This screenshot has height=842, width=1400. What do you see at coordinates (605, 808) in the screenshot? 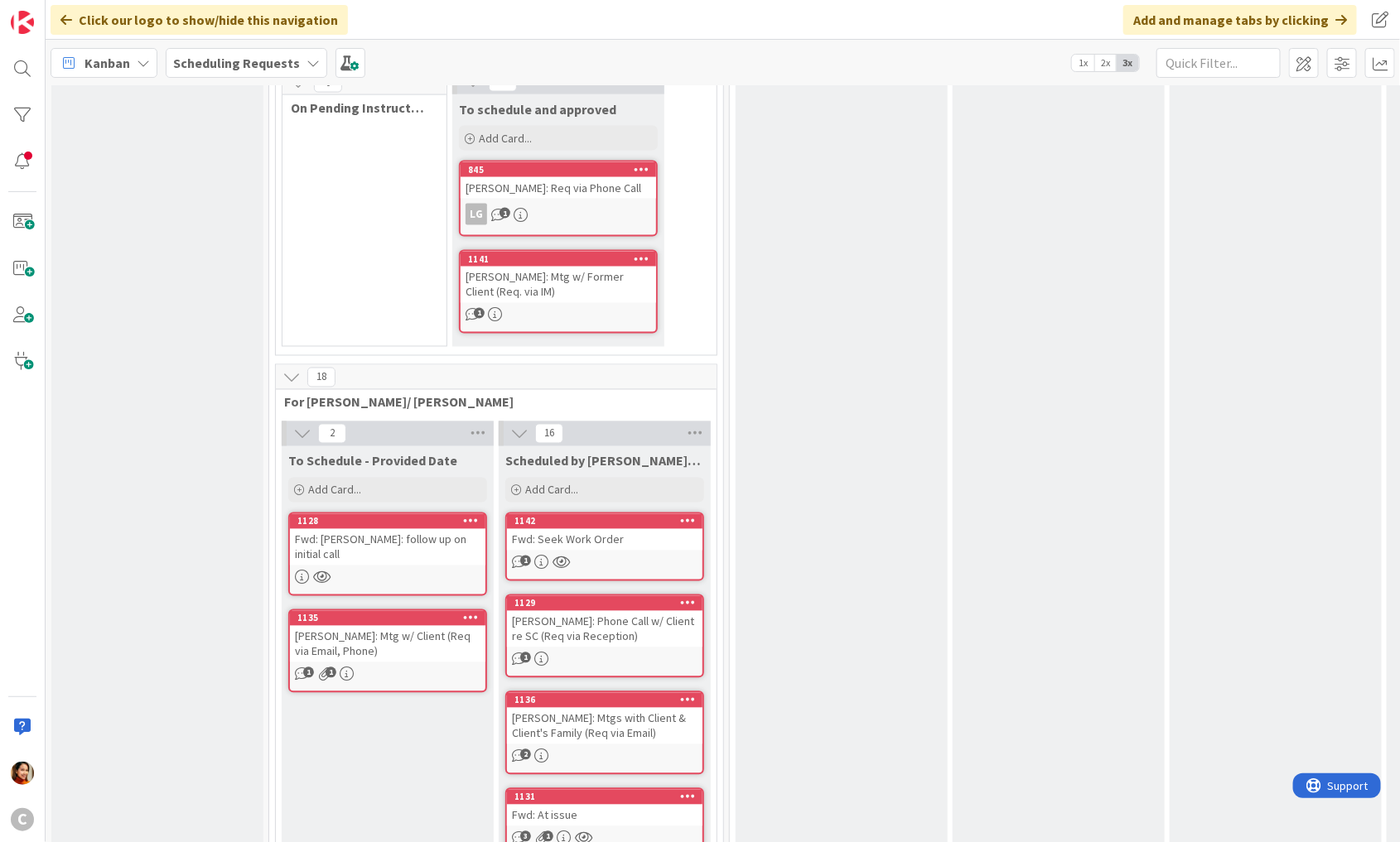
I see `div: 1131Fwd: At issue` at bounding box center [605, 808].